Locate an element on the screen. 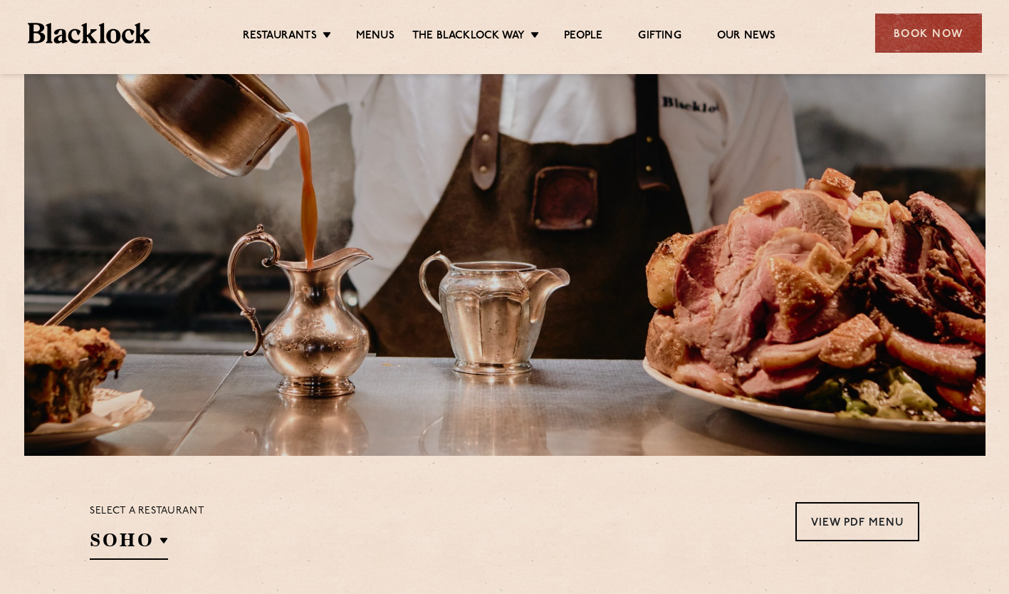 Image resolution: width=1009 pixels, height=594 pixels. img: BL_Textured_Logo-footer-cropped.svg is located at coordinates (89, 33).